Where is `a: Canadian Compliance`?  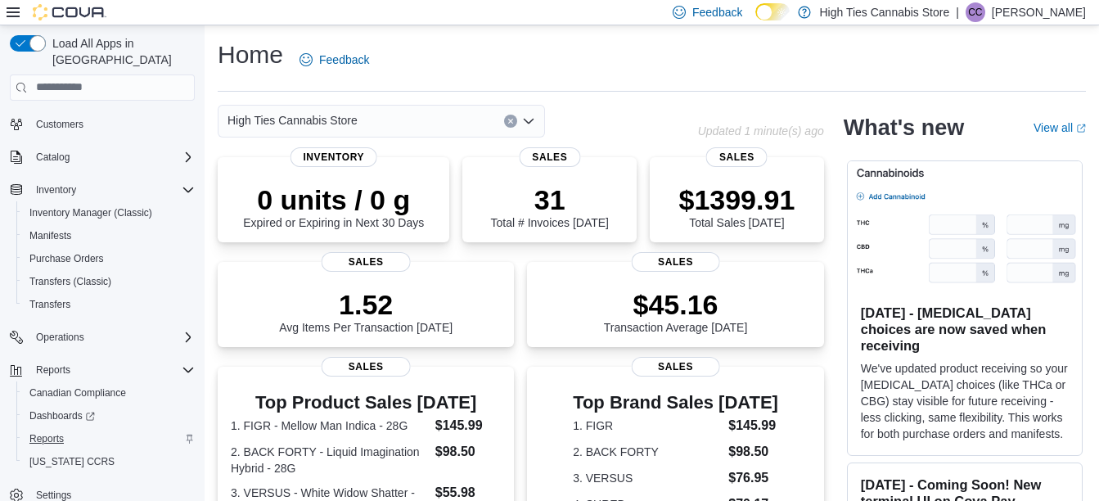
a: Canadian Compliance is located at coordinates (78, 393).